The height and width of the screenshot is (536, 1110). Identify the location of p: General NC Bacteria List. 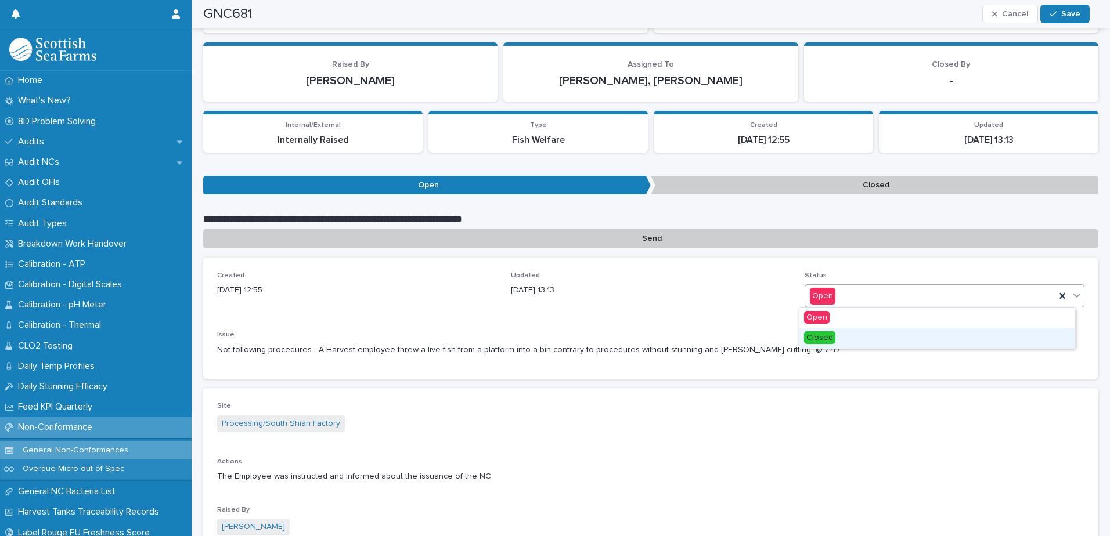
(69, 492).